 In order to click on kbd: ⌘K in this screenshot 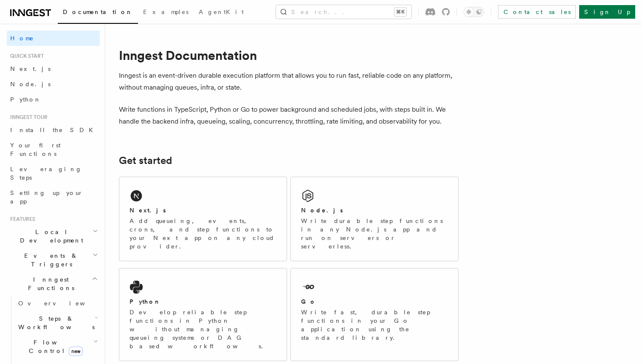, I will do `click(400, 12)`.